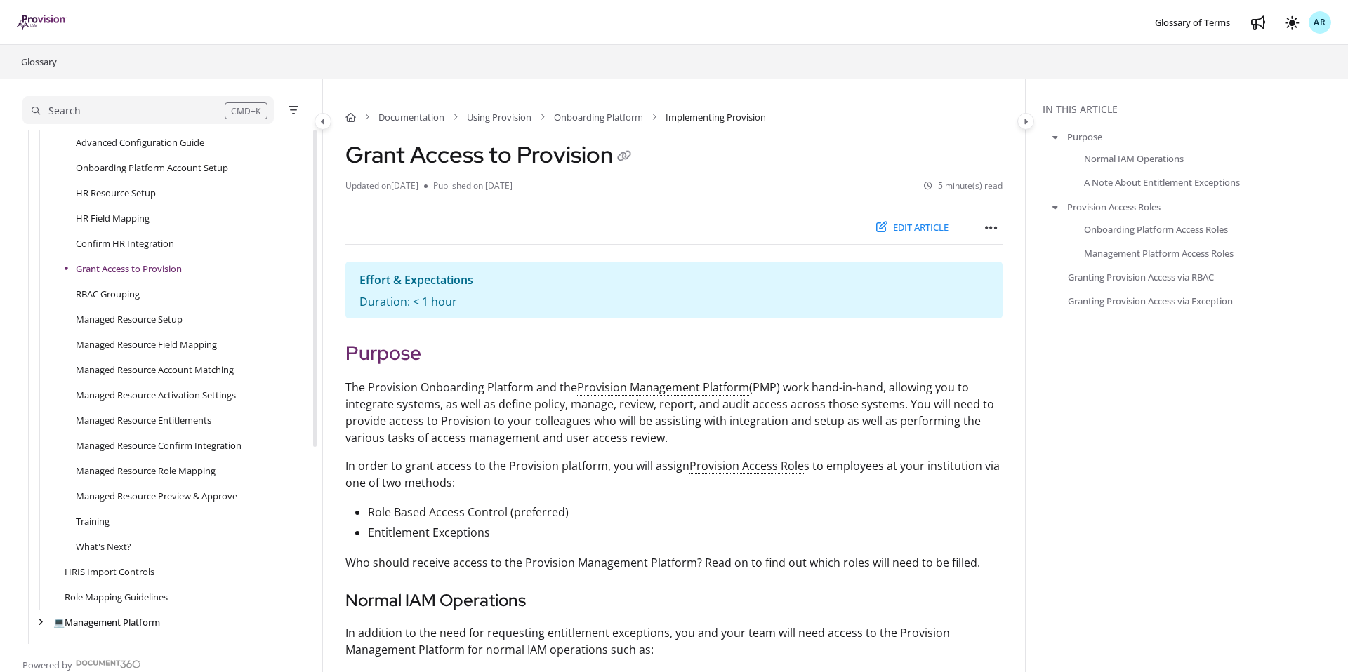 This screenshot has height=672, width=1348. What do you see at coordinates (674, 413) in the screenshot?
I see `p: The Provision Onboarding Platform and the (PMP) work hand-in-hand, allowing you to integrate syst...` at bounding box center [674, 413].